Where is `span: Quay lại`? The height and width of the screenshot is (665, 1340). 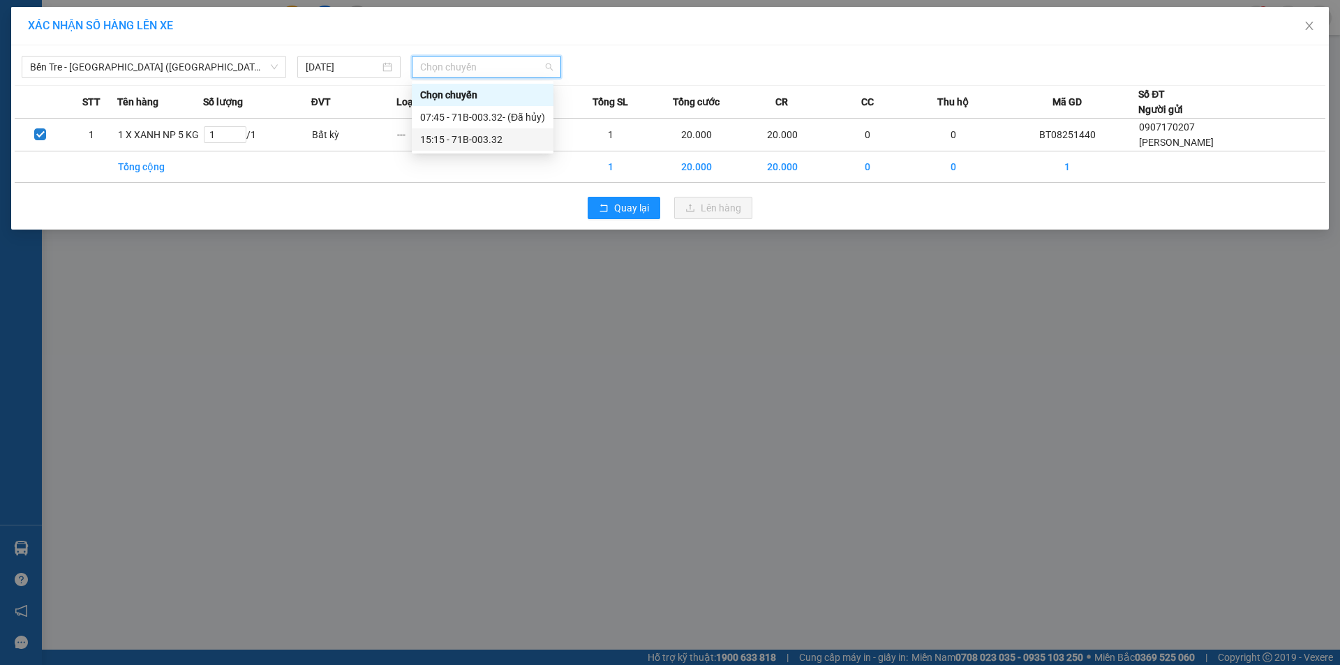 span: Quay lại is located at coordinates (632, 208).